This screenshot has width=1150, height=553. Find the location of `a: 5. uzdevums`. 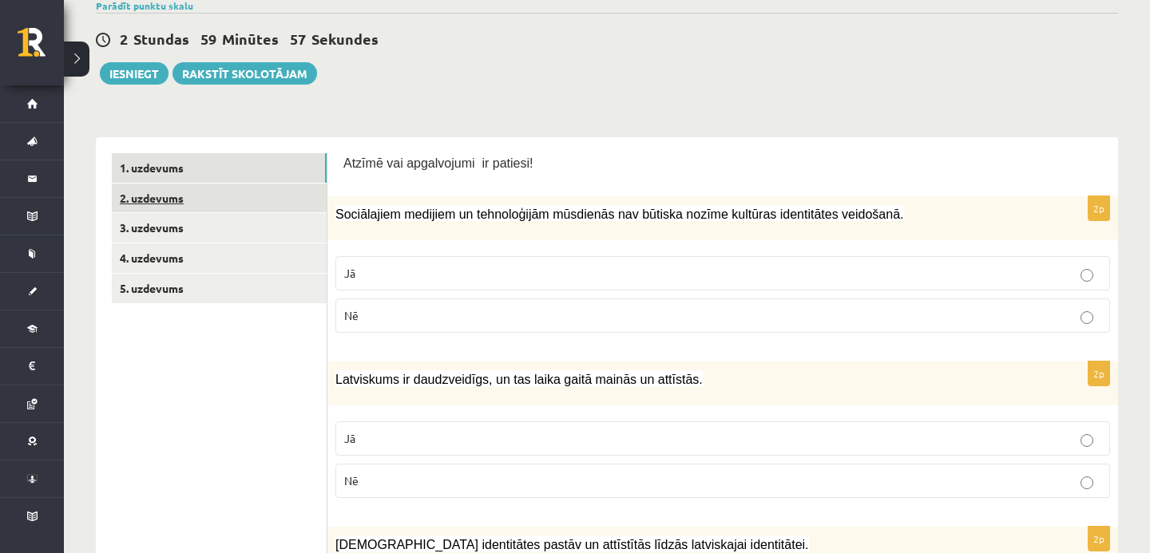

a: 5. uzdevums is located at coordinates (219, 288).